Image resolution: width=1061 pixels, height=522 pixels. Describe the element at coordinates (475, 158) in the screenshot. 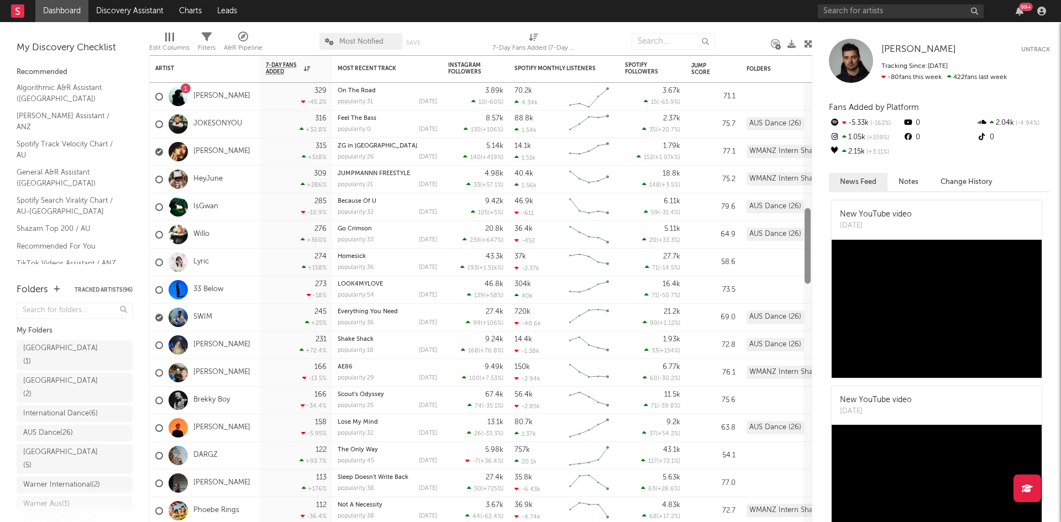

I see `span: 140` at that location.